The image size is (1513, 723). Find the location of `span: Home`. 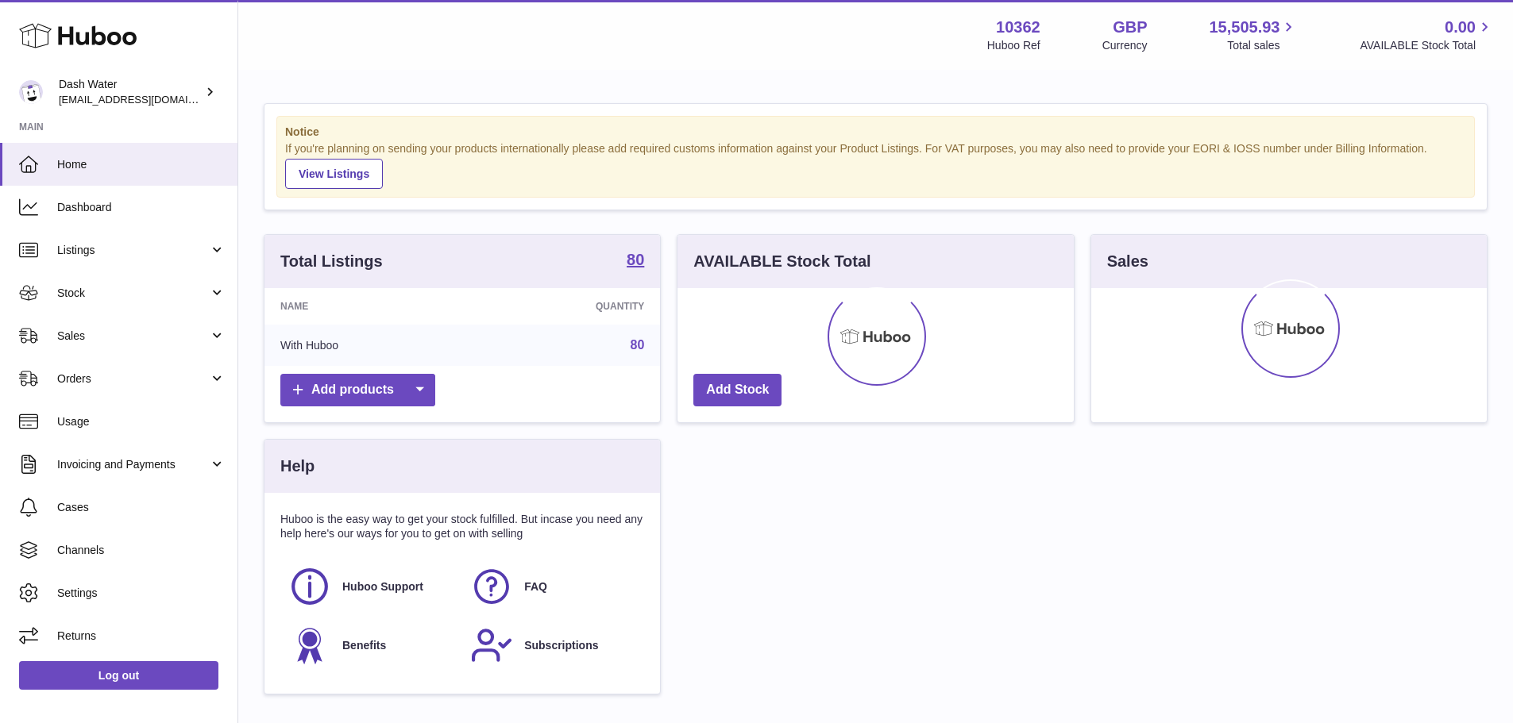

span: Home is located at coordinates (141, 164).